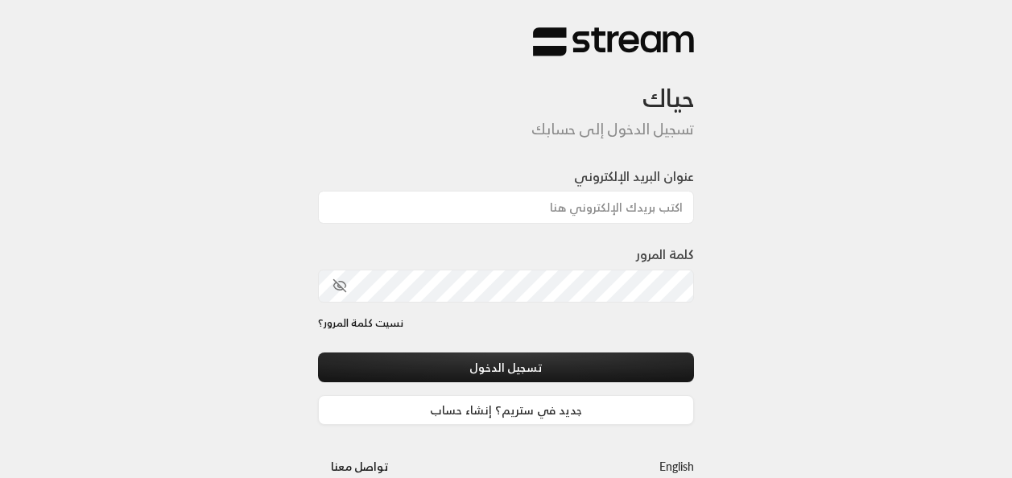 This screenshot has width=1012, height=478. Describe the element at coordinates (506, 85) in the screenshot. I see `h3: حياك` at that location.